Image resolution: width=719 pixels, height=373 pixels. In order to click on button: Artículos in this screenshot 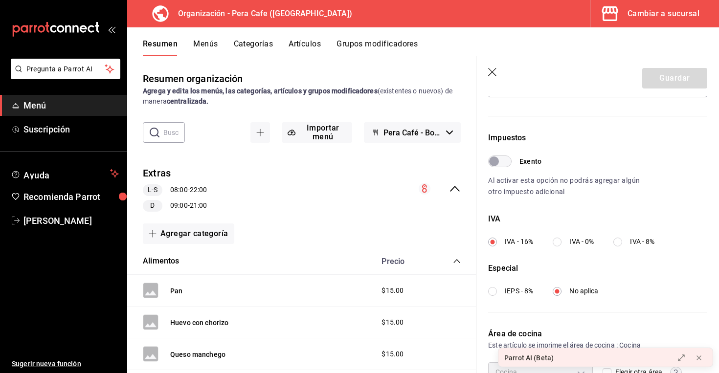, I will do `click(305, 47)`.